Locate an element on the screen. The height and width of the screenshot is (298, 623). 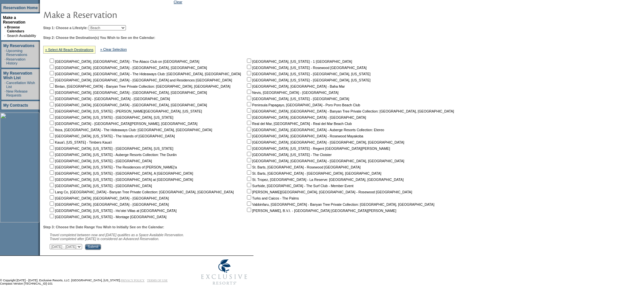
b: Step 2: Choose the Destination(s) You Wish to See on the Calendar: is located at coordinates (99, 38).